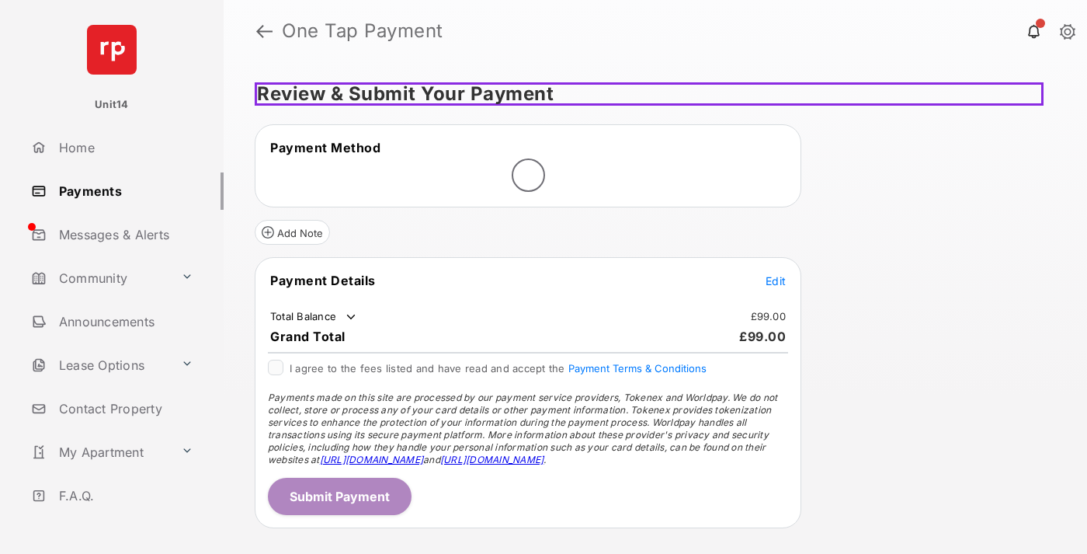  What do you see at coordinates (339, 496) in the screenshot?
I see `button: Submit Payment` at bounding box center [339, 496].